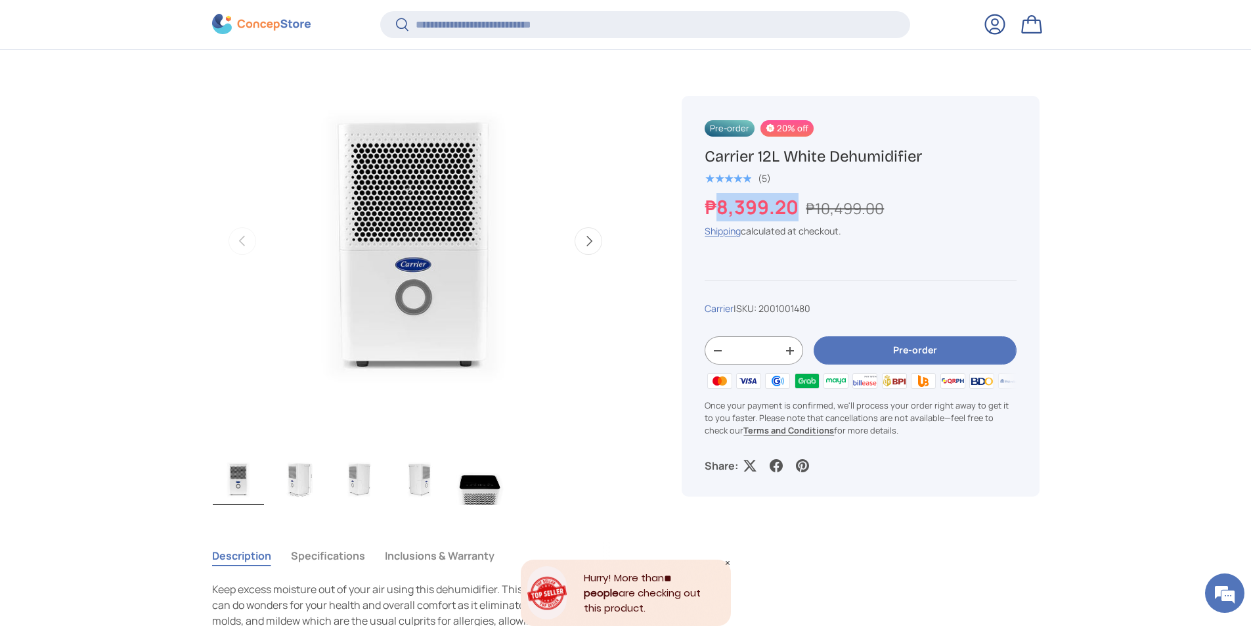 The width and height of the screenshot is (1251, 626). What do you see at coordinates (860, 230) in the screenshot?
I see `div: calculated at checkout.` at bounding box center [860, 230].